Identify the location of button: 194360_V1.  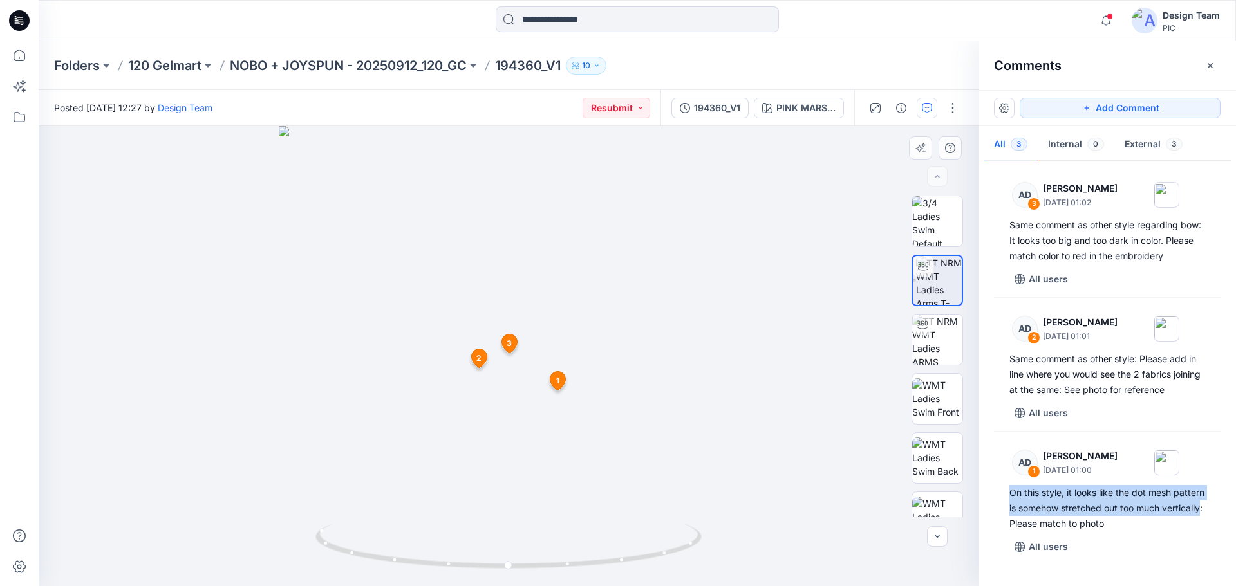
(710, 108).